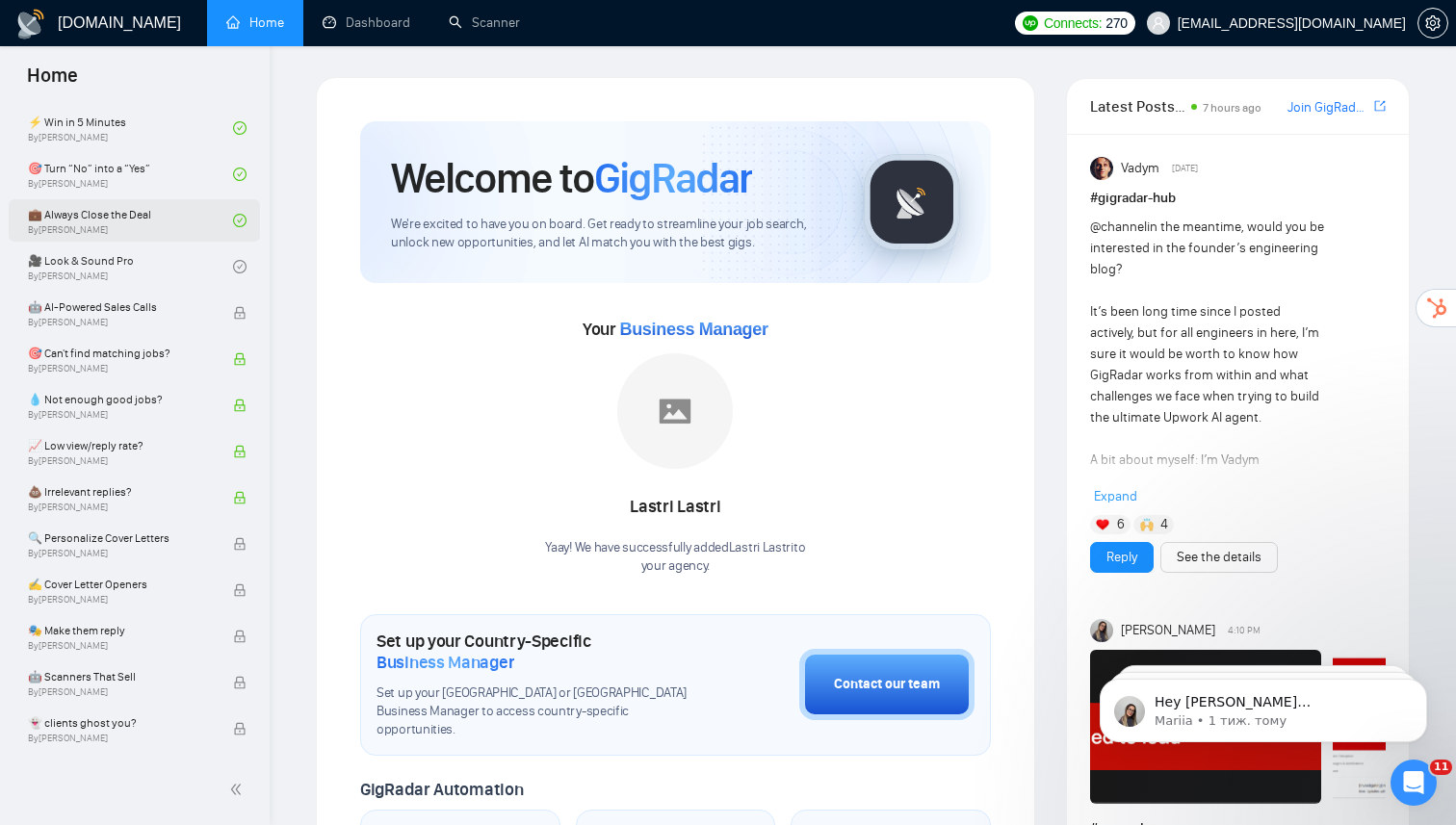 This screenshot has height=825, width=1456. What do you see at coordinates (208, 83) in the screenshot?
I see `p: Message from Mariia, sent 1 тиж. тому` at bounding box center [208, 83].